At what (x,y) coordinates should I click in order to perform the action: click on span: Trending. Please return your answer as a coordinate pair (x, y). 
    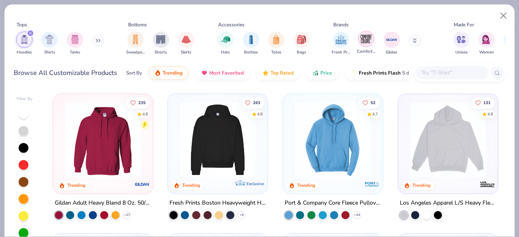
    Looking at the image, I should click on (172, 73).